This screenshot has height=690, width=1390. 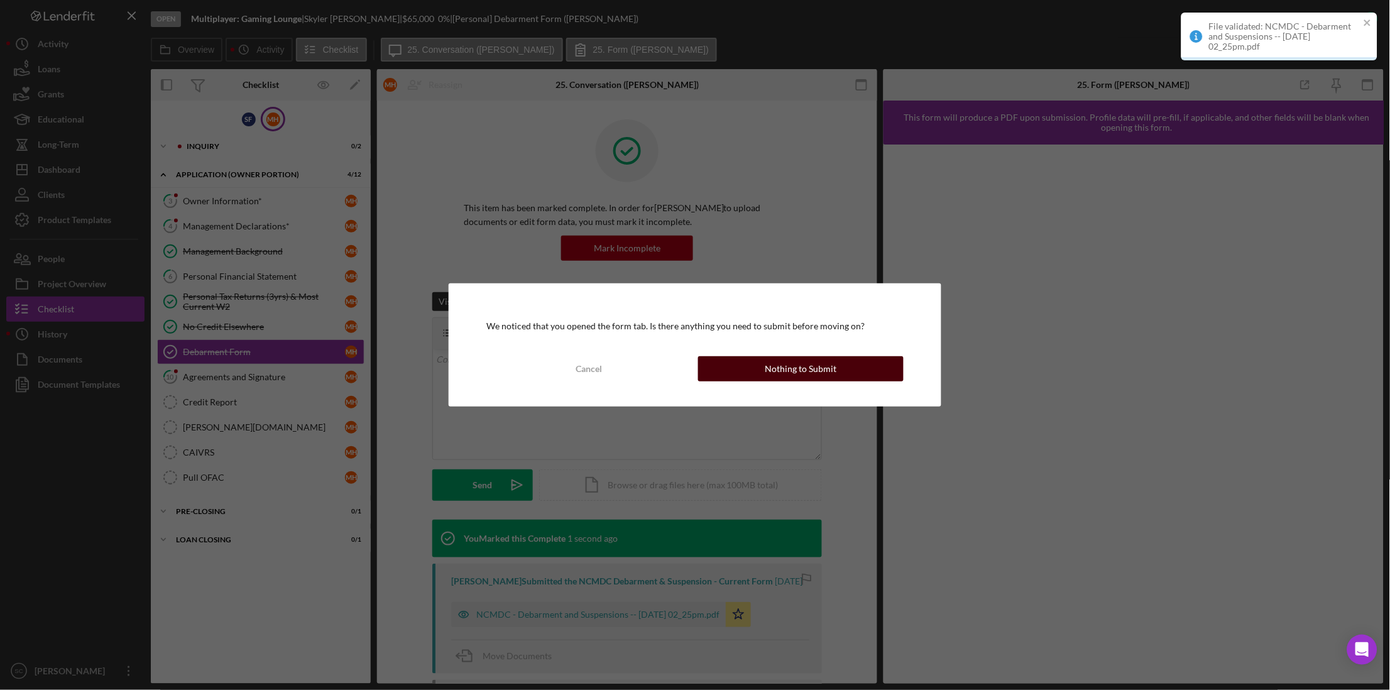 I want to click on button: Nothing to Submit, so click(x=800, y=369).